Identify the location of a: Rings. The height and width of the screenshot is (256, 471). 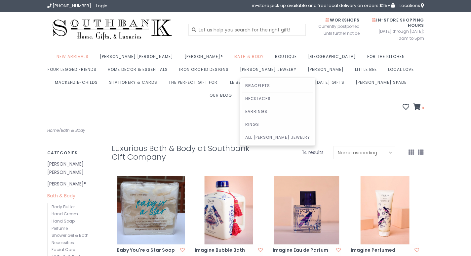
(278, 124).